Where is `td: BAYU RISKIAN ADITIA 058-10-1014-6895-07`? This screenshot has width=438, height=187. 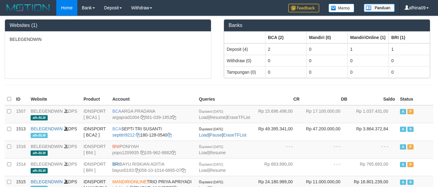
td: BAYU RISKIAN ADITIA 058-10-1014-6895-07 is located at coordinates (153, 167).